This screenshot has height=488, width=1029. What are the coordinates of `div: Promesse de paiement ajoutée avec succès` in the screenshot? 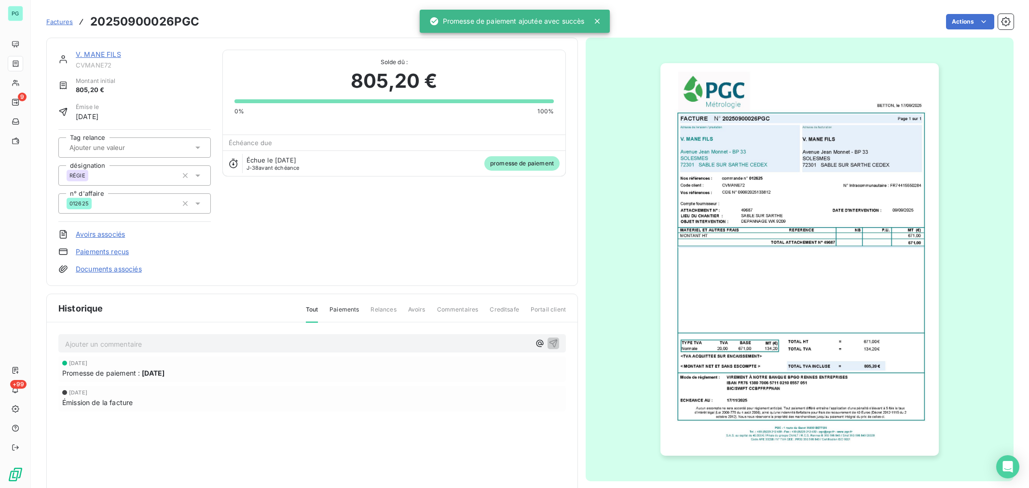 It's located at (507, 21).